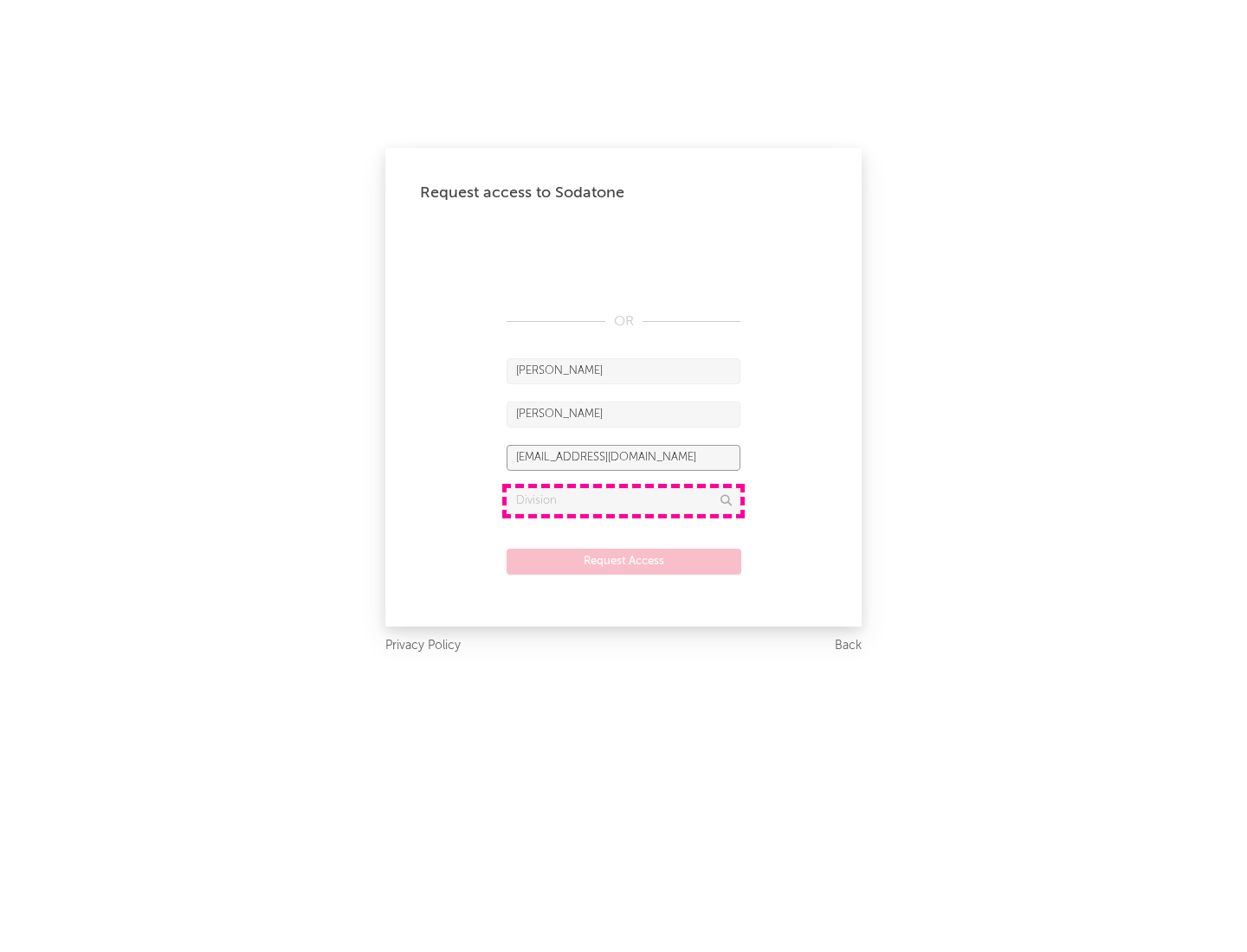  I want to click on input: First Name, so click(624, 371).